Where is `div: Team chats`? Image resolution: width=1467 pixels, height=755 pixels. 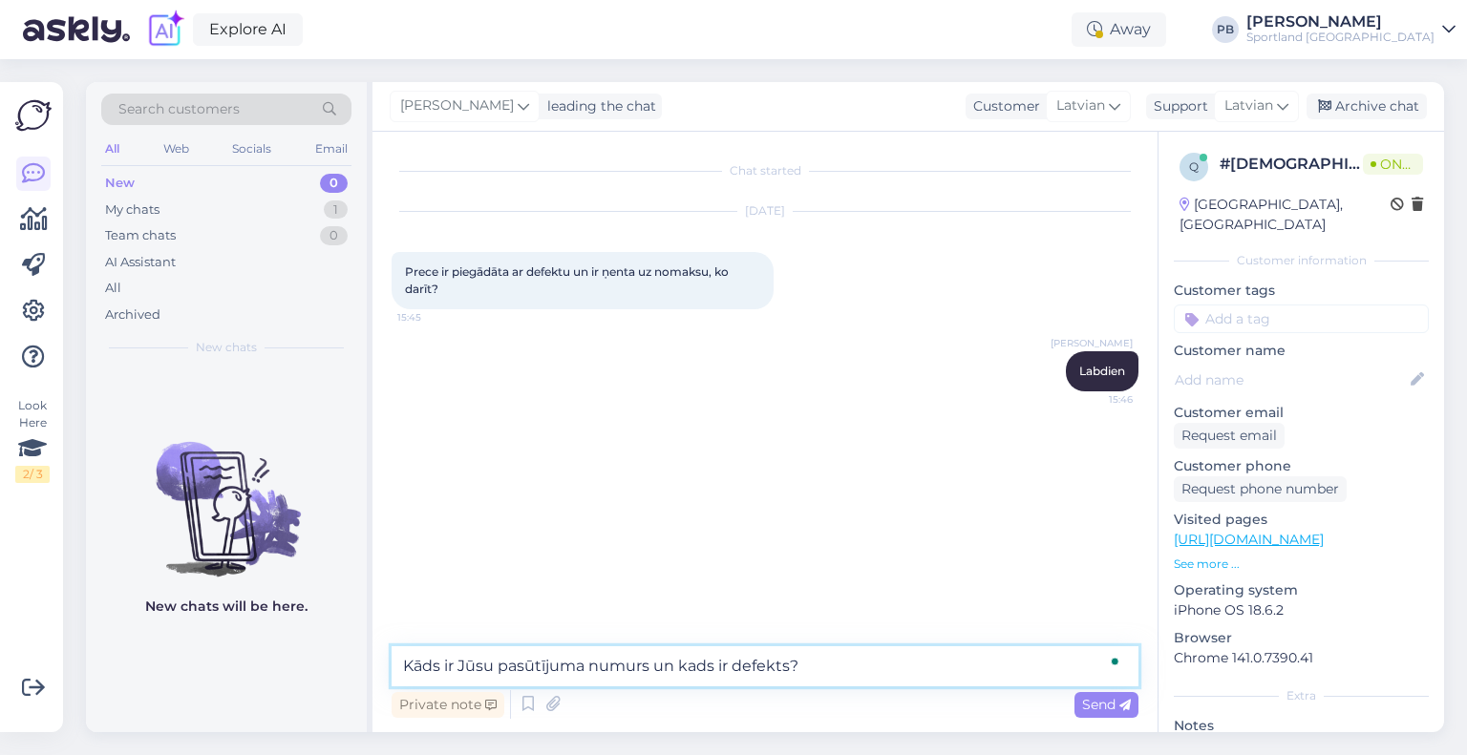 div: Team chats is located at coordinates (140, 236).